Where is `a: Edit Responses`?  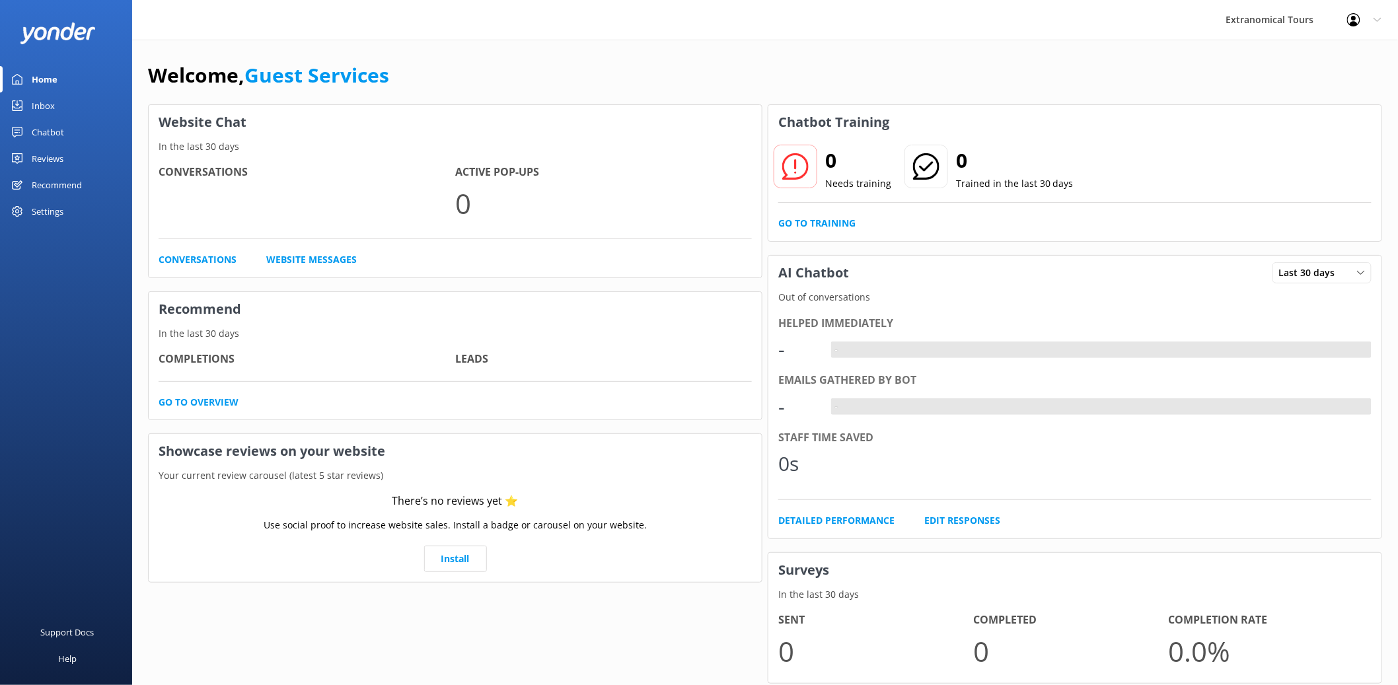
a: Edit Responses is located at coordinates (962, 520).